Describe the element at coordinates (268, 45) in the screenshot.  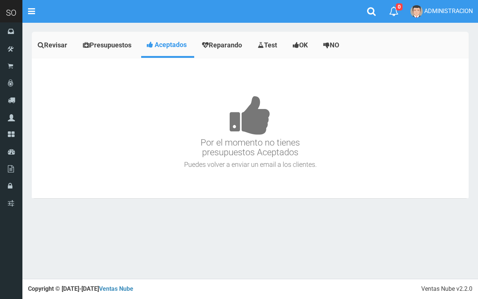
I see `a: Test` at that location.